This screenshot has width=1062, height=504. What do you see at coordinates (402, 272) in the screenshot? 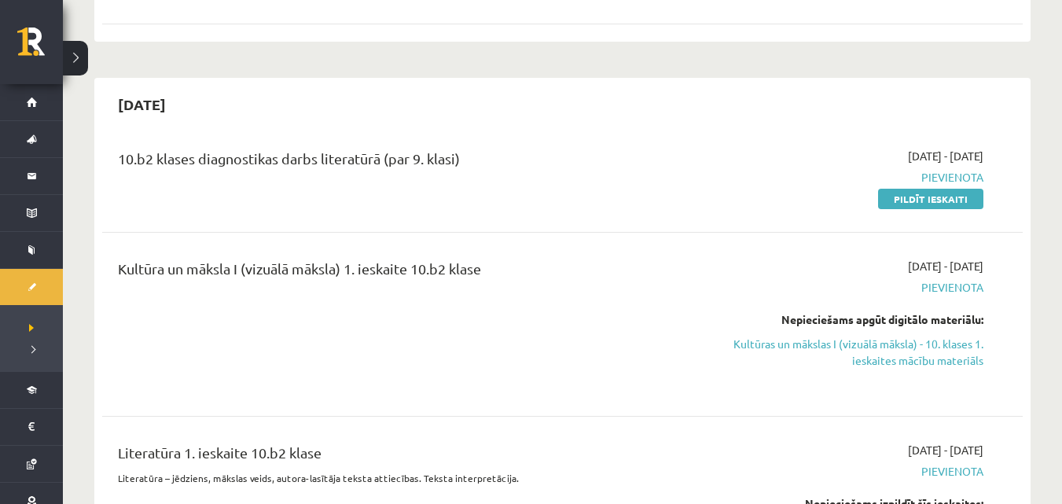
I see `div: Kultūra un māksla I (vizuālā māksla) 1. ieskaite 10.b2 klase` at bounding box center [402, 272].